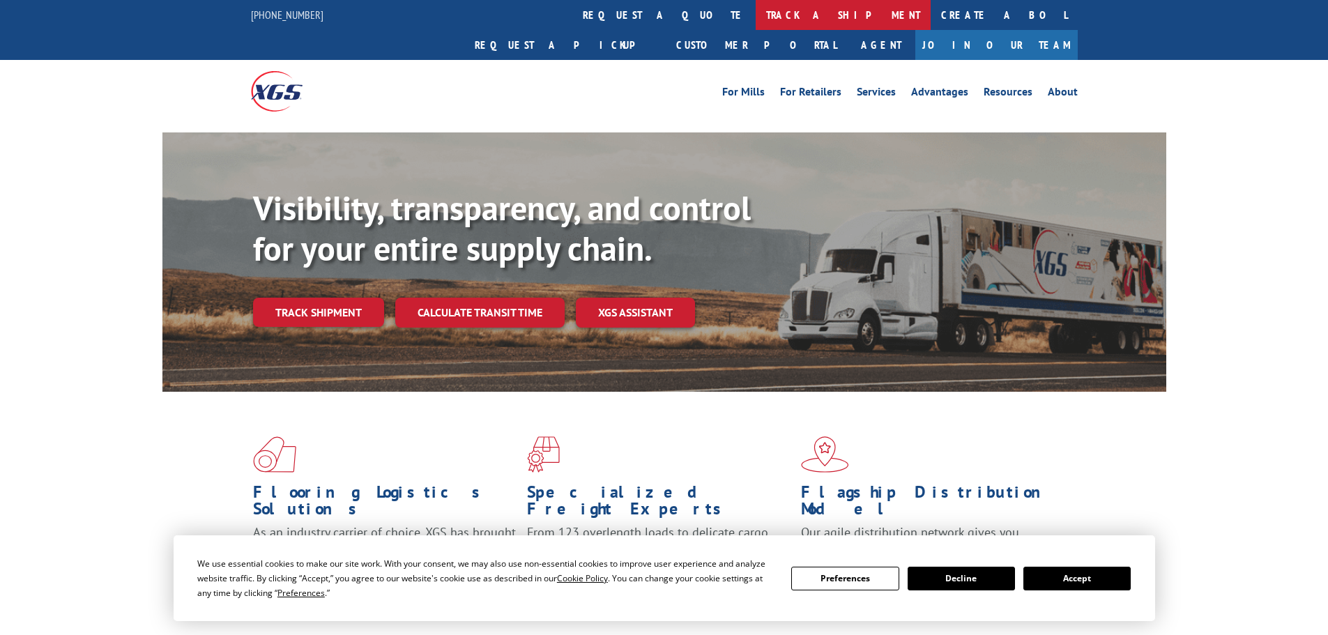 Image resolution: width=1328 pixels, height=635 pixels. I want to click on span: As an industry carrier of choice, XGS has brought innovation and dedication to flooring logistics..., so click(384, 549).